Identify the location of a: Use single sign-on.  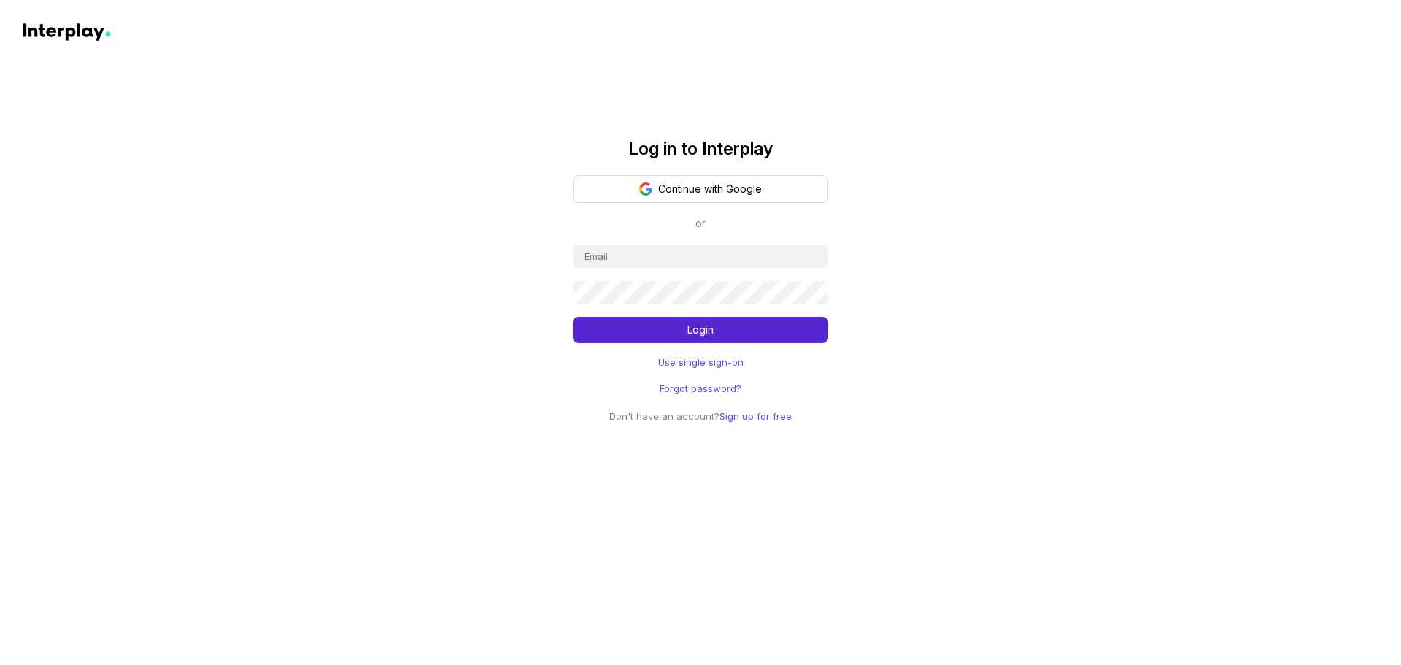
(701, 362).